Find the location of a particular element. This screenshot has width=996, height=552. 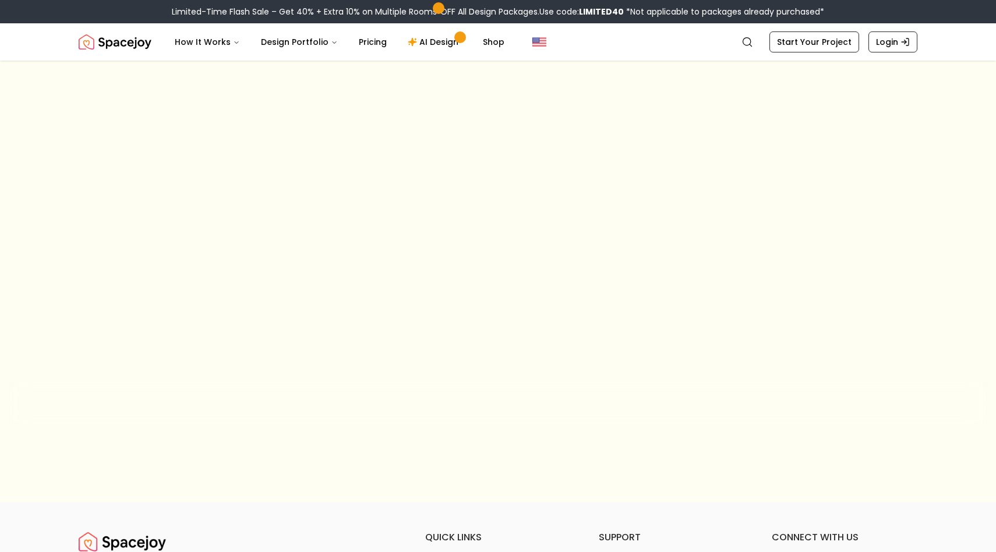

h6: support is located at coordinates (672, 537).